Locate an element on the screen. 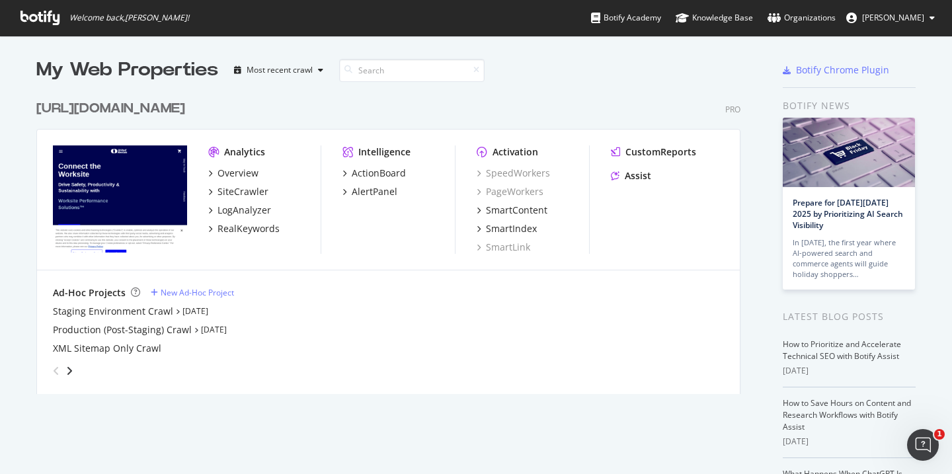 The height and width of the screenshot is (474, 952). div: Most recent crawl is located at coordinates (280, 70).